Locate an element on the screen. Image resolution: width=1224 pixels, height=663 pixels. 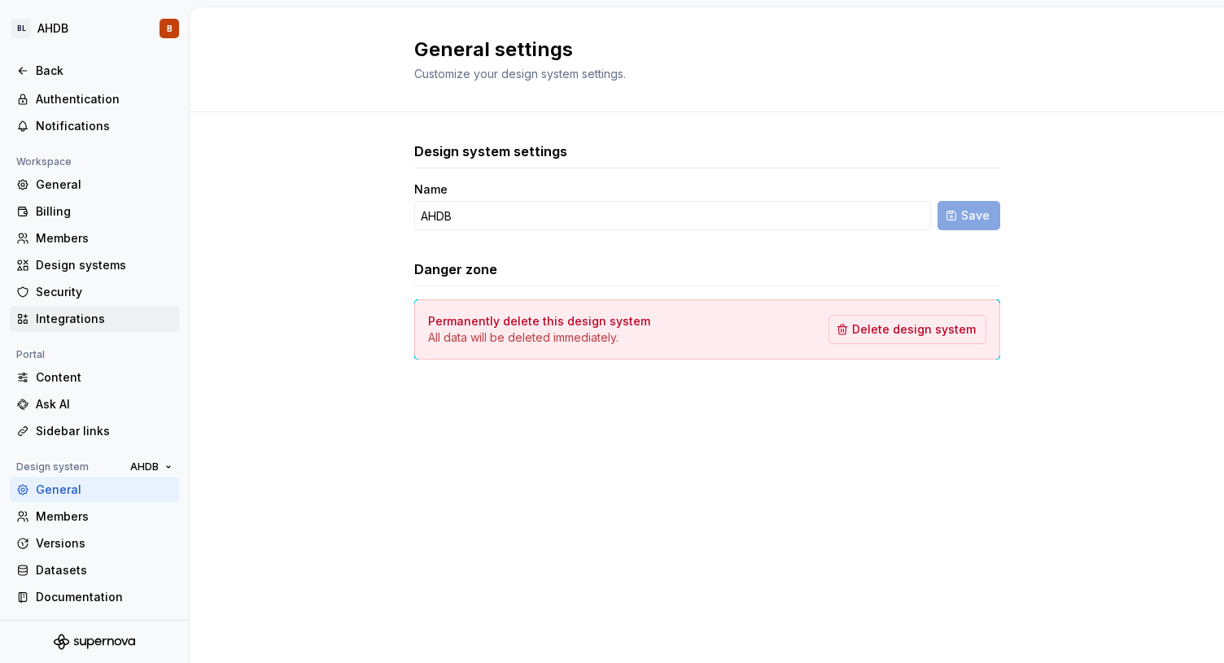
p: All data will be deleted immediately. is located at coordinates (539, 338).